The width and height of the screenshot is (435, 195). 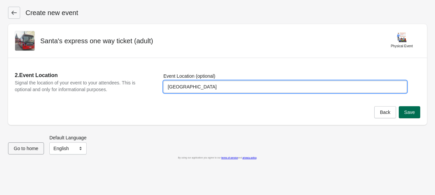 I want to click on a: Go to home, so click(x=26, y=149).